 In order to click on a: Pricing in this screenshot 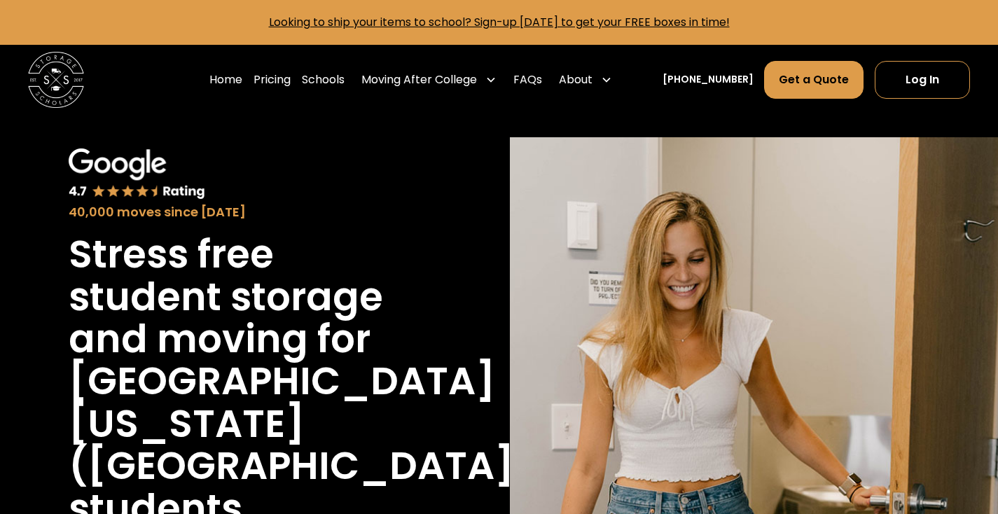, I will do `click(272, 80)`.